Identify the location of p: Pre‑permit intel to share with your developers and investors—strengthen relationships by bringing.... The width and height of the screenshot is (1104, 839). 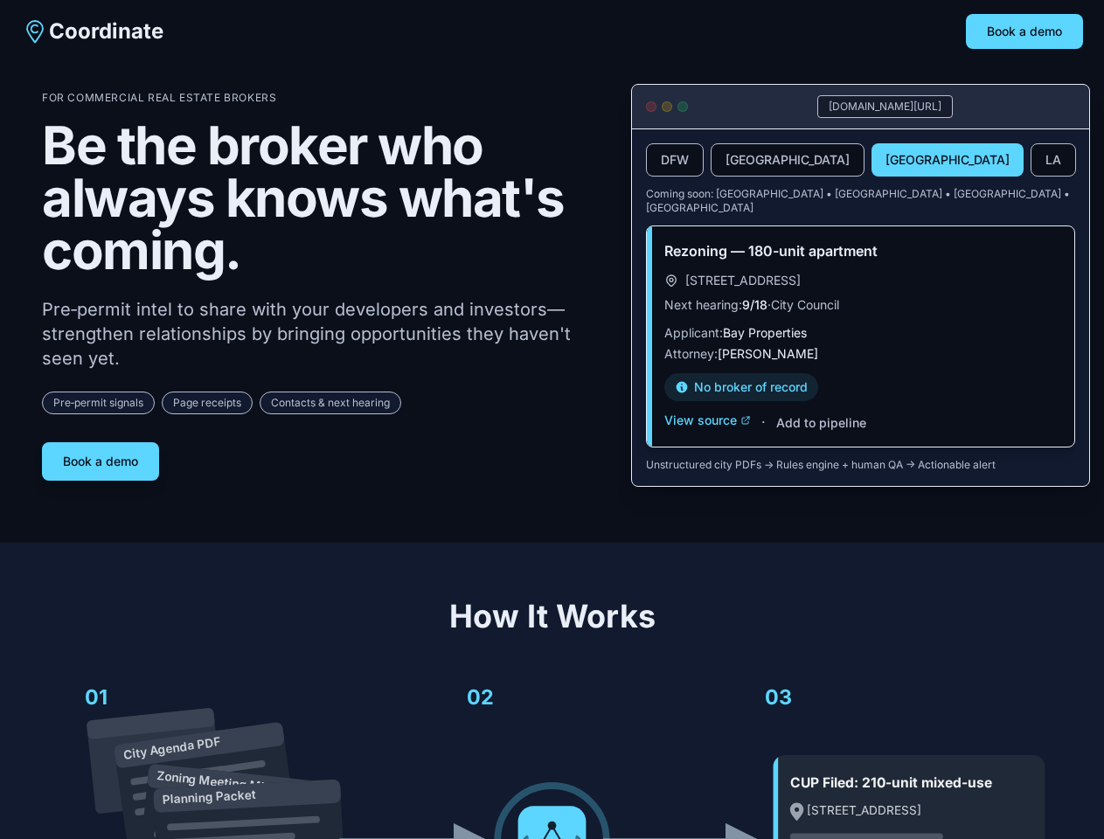
(323, 334).